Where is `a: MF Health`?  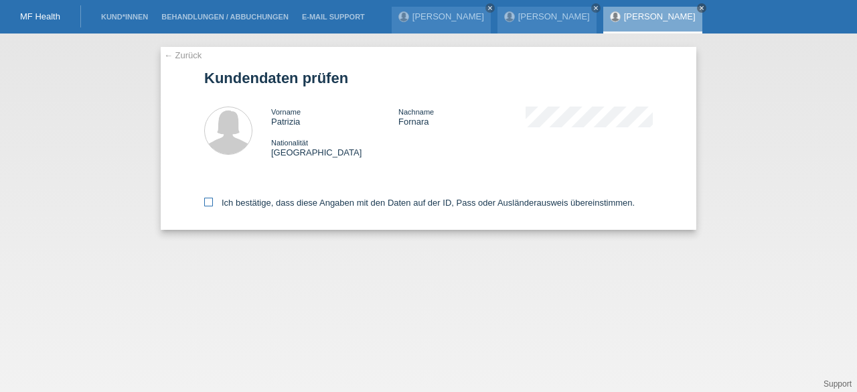
a: MF Health is located at coordinates (40, 16).